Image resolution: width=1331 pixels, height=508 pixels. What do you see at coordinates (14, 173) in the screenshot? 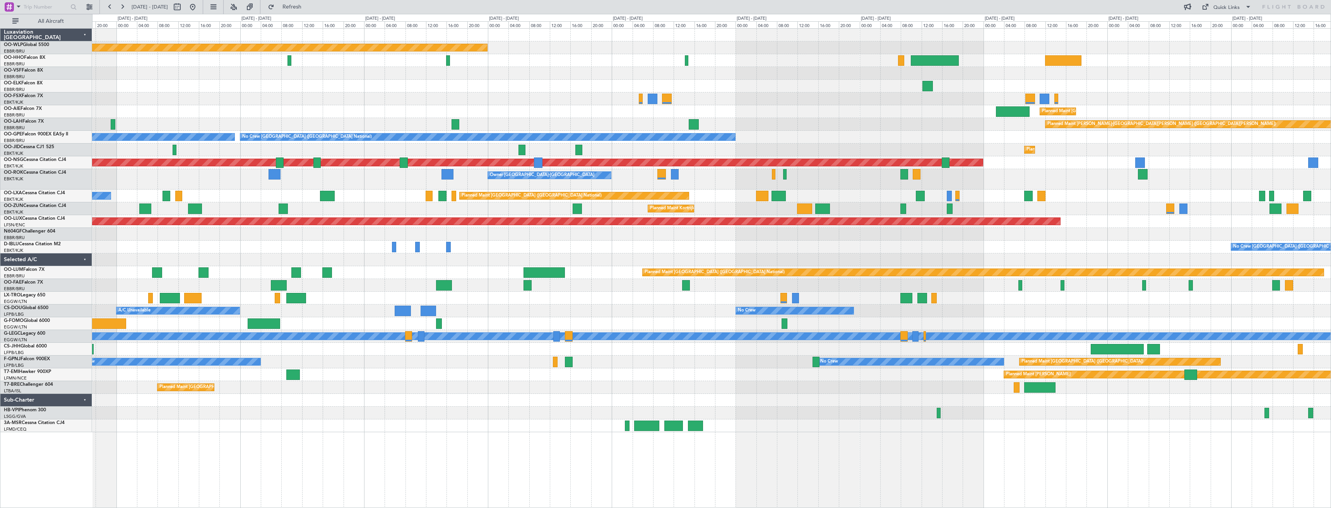
I see `span: OO-ROK` at bounding box center [14, 173].